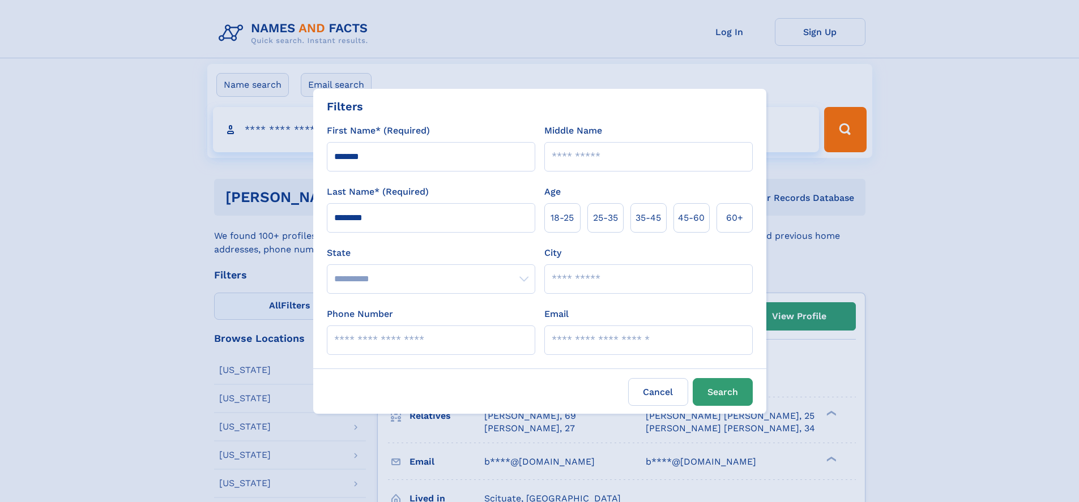  I want to click on div: Filters, so click(345, 106).